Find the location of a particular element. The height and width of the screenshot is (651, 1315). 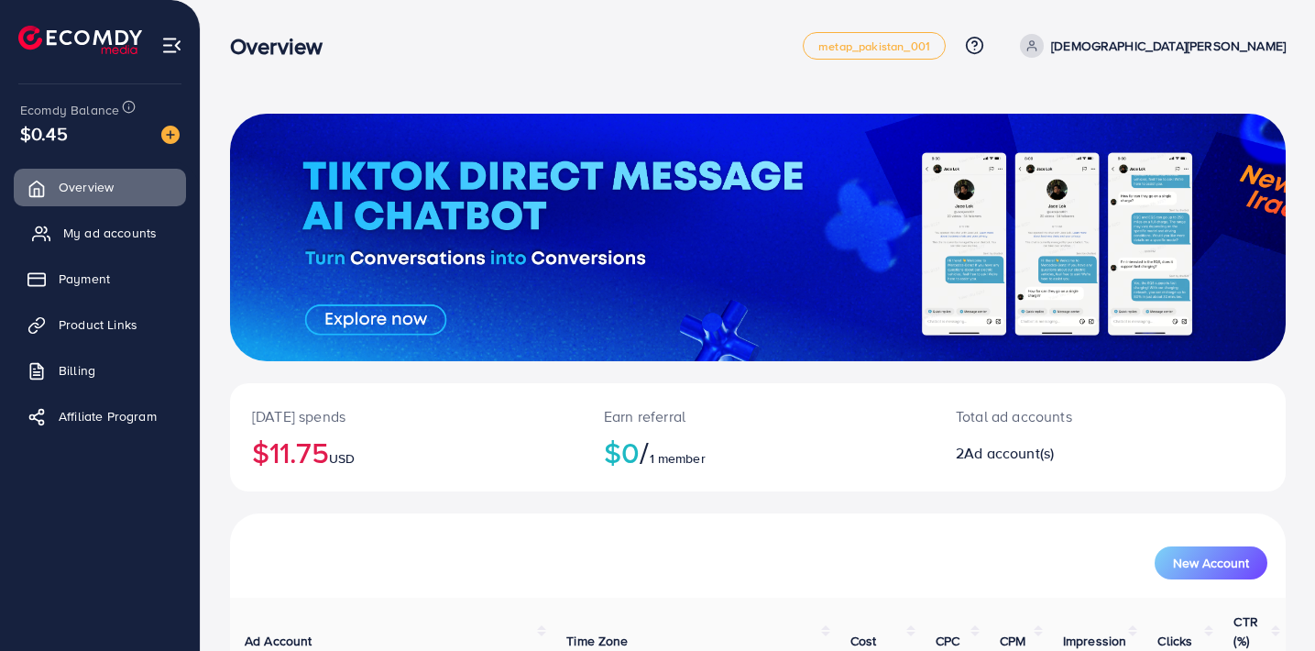

p: Earn referral is located at coordinates (758, 416).